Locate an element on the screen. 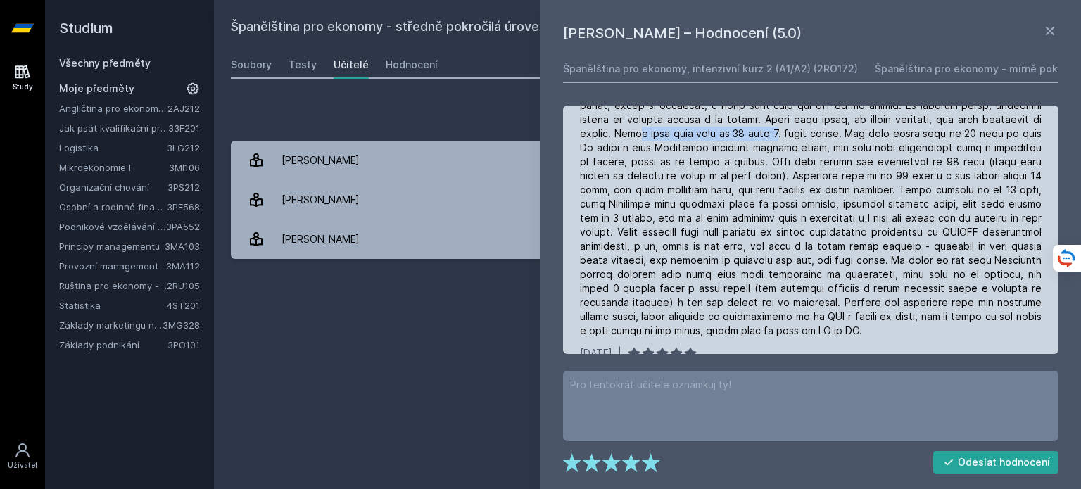 This screenshot has width=1081, height=489. a: 3LG212 is located at coordinates (183, 148).